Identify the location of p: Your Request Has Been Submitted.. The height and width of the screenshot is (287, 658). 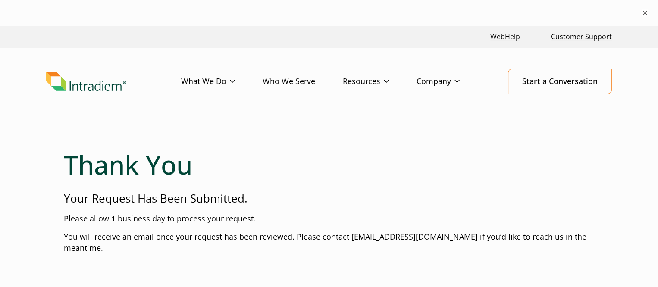
(329, 198).